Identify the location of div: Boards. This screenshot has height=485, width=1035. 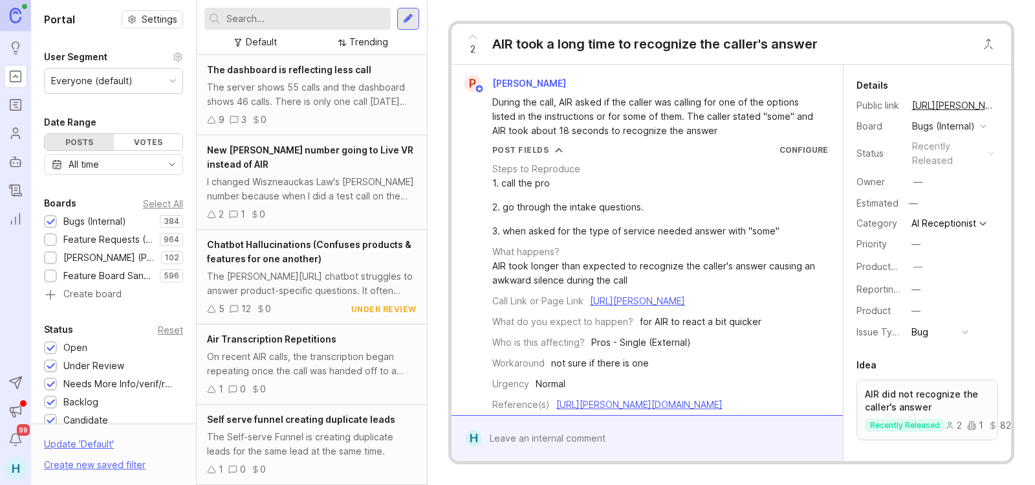
(60, 203).